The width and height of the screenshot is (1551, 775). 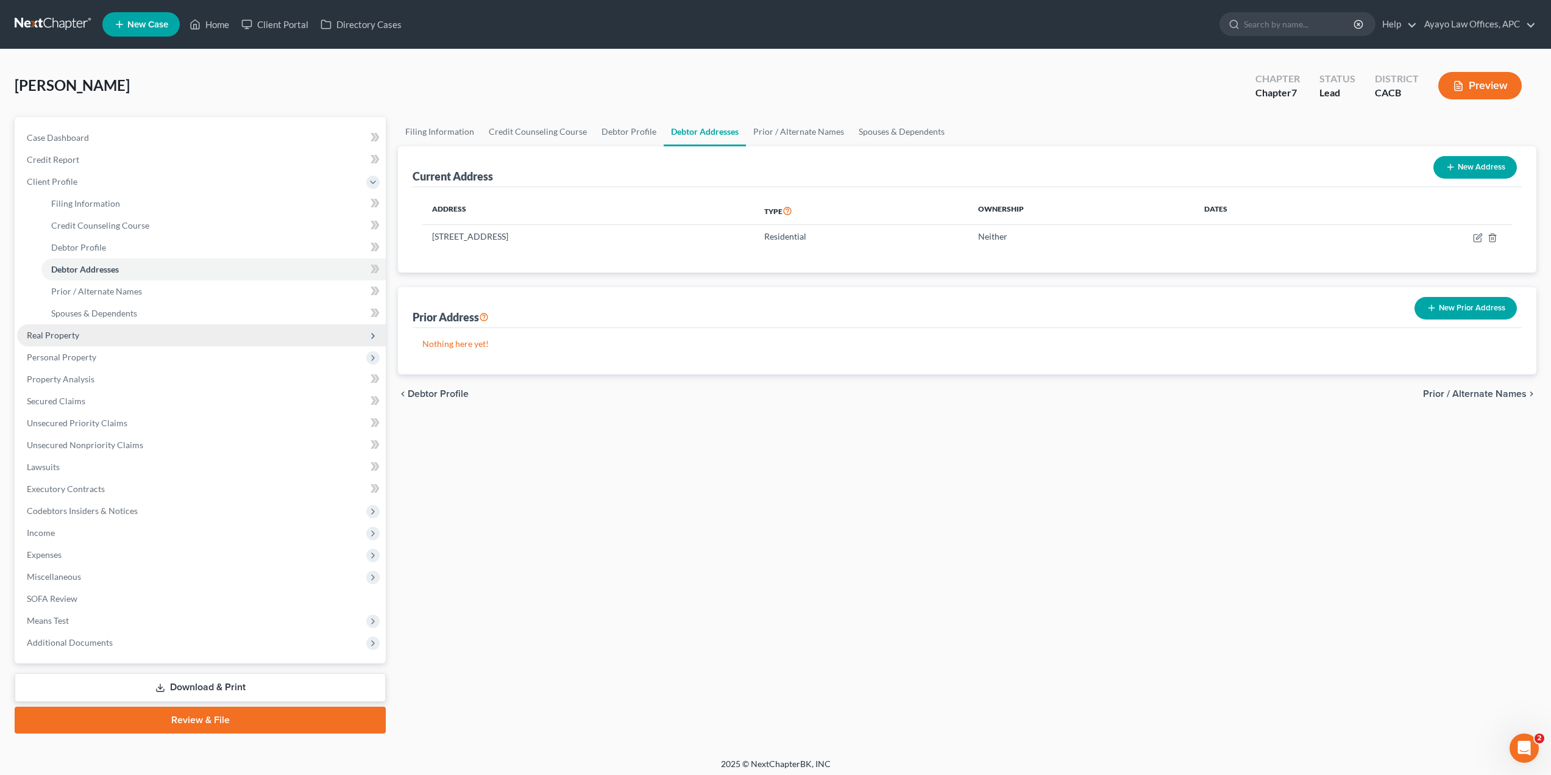 I want to click on a: Unsecured Nonpriority Claims, so click(x=201, y=445).